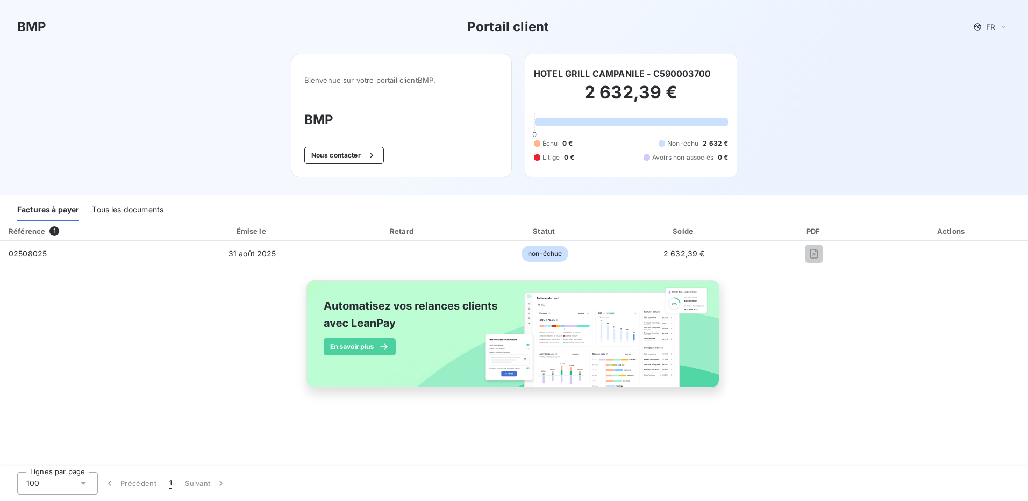 This screenshot has width=1028, height=501. I want to click on div: Retard, so click(403, 231).